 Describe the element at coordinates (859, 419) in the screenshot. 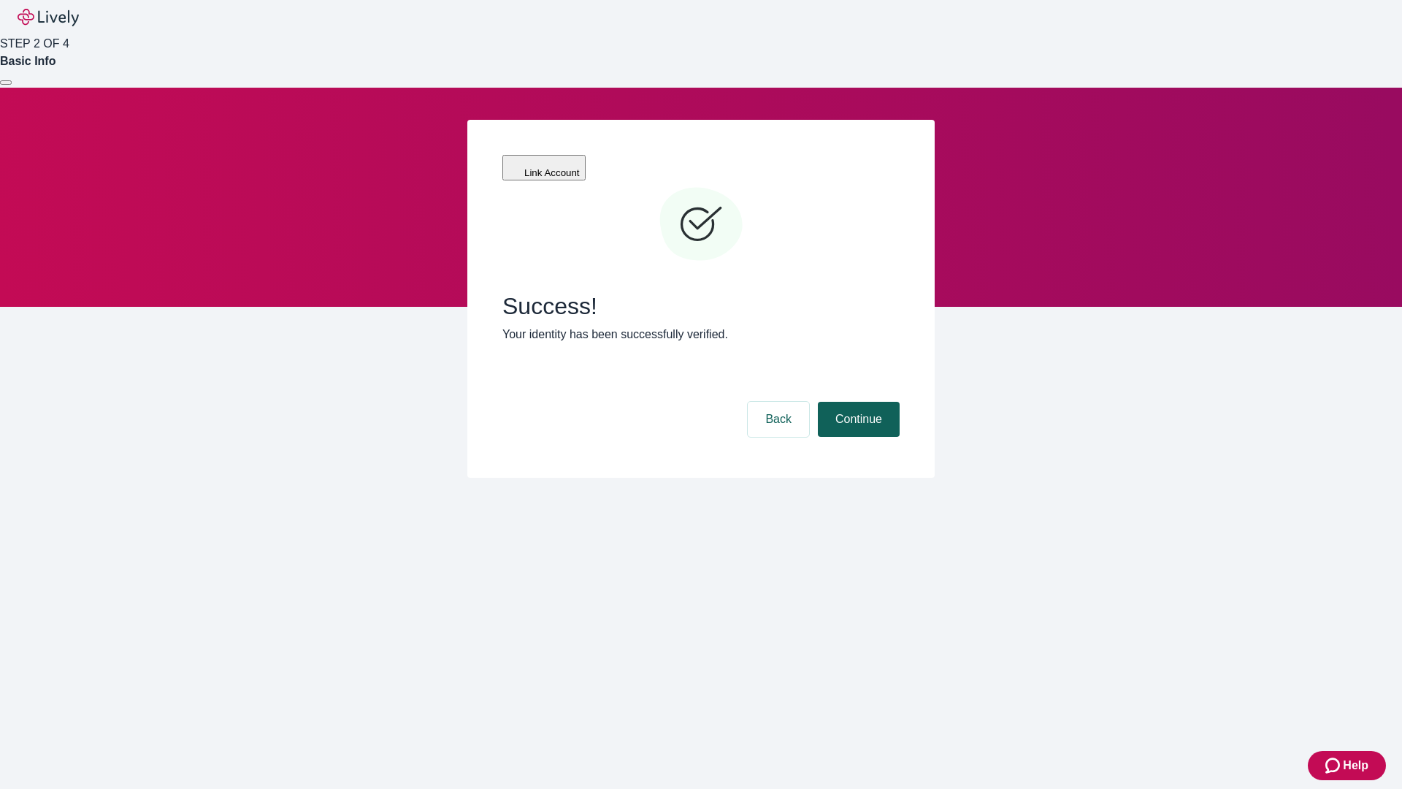

I see `button: Continue` at that location.